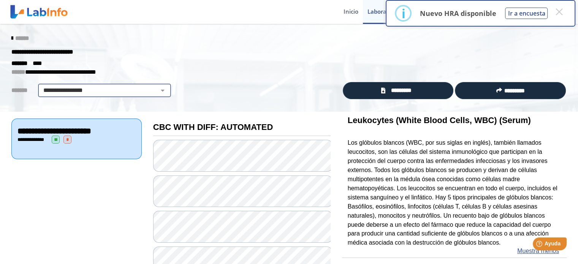  Describe the element at coordinates (403, 13) in the screenshot. I see `div: i` at that location.